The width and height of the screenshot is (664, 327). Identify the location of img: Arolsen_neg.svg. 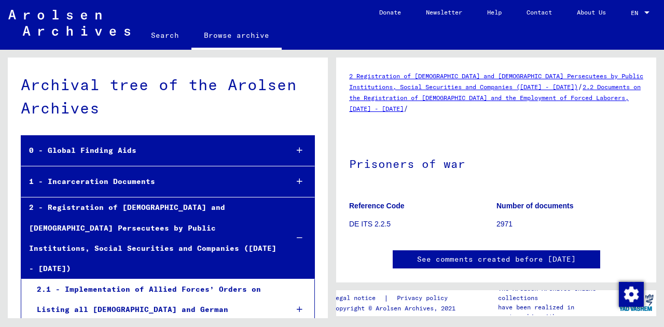
(69, 23).